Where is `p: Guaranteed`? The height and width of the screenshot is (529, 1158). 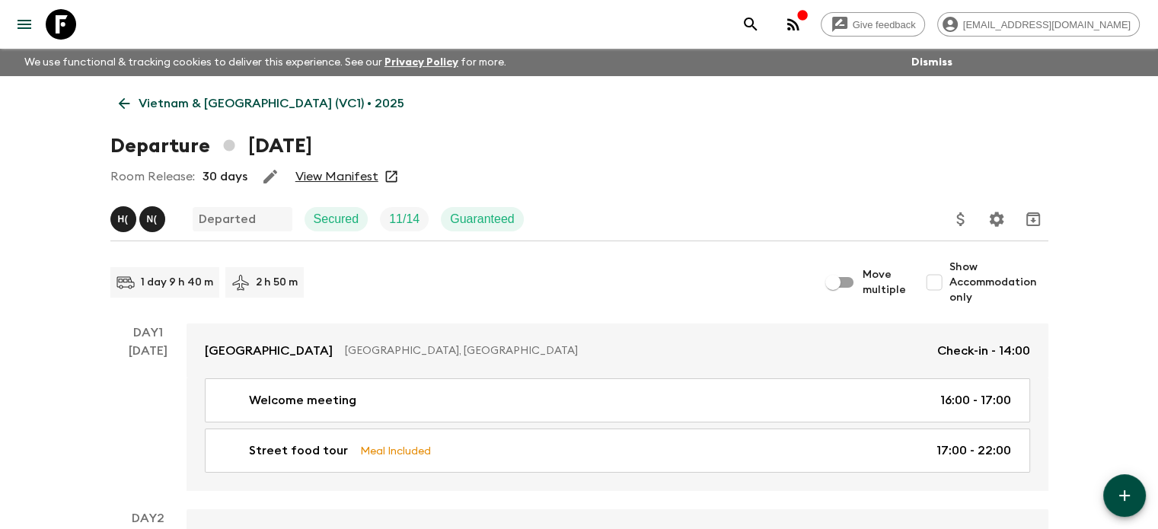
p: Guaranteed is located at coordinates (482, 219).